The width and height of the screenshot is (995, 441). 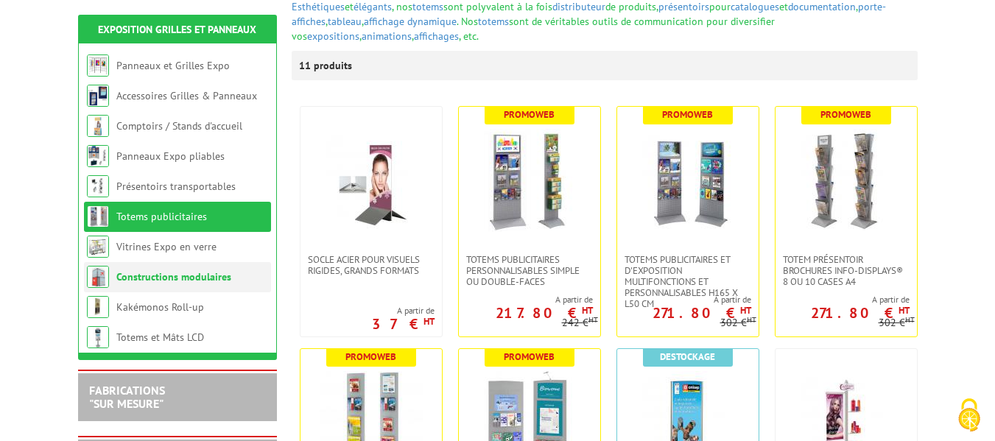 I want to click on span: sont de véritables outils de communication pour diversifier vos, so click(x=533, y=29).